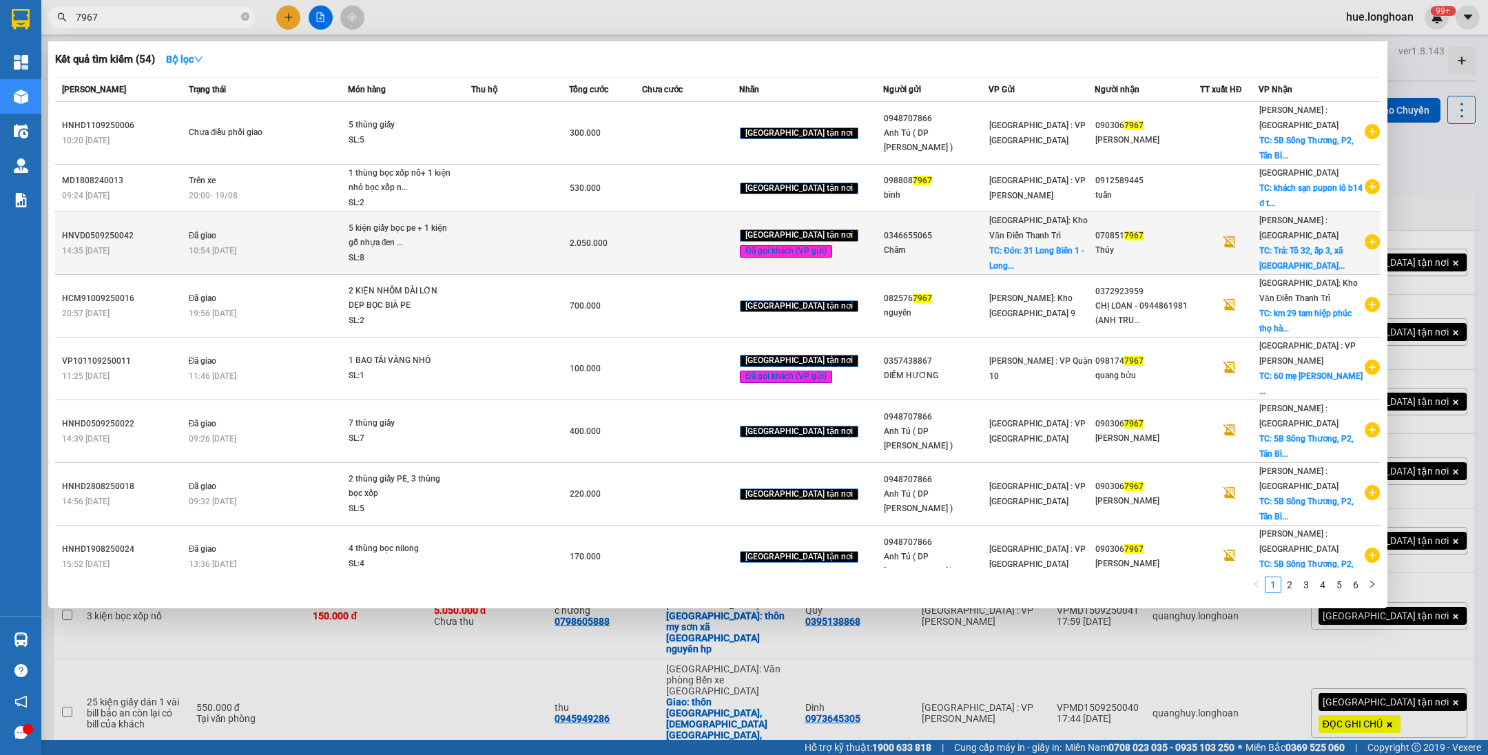 This screenshot has height=755, width=1488. What do you see at coordinates (123, 549) in the screenshot?
I see `div: HNHD1908250024` at bounding box center [123, 549].